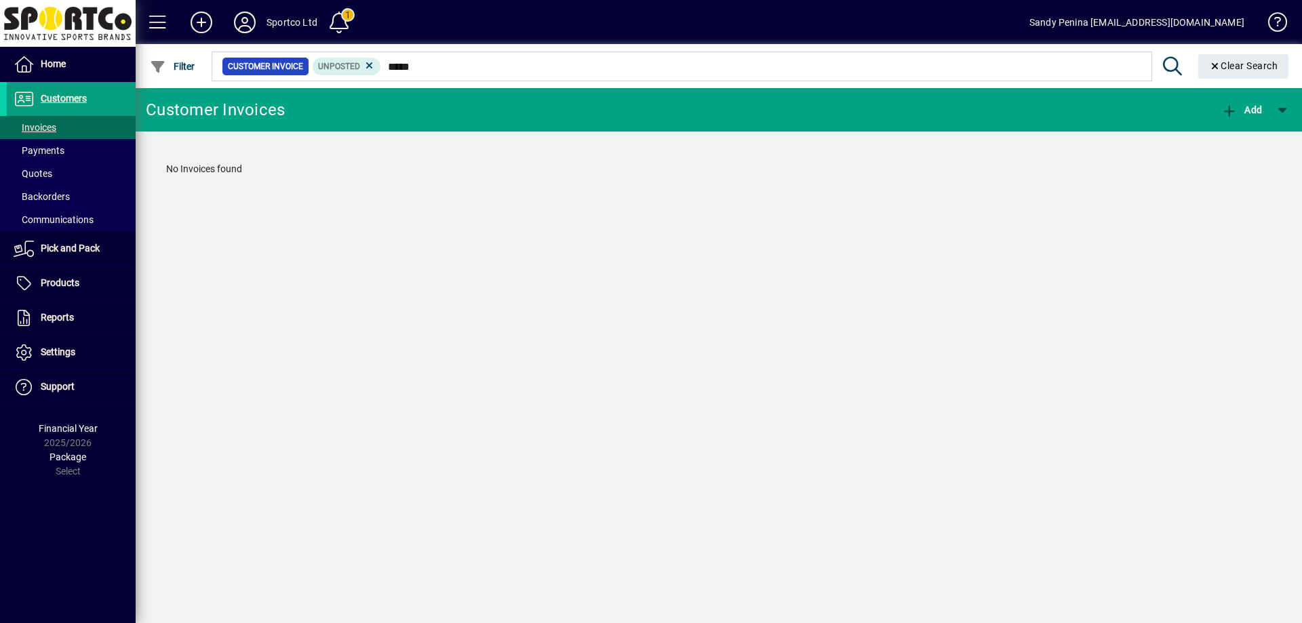 This screenshot has width=1302, height=623. What do you see at coordinates (71, 318) in the screenshot?
I see `a: Reports` at bounding box center [71, 318].